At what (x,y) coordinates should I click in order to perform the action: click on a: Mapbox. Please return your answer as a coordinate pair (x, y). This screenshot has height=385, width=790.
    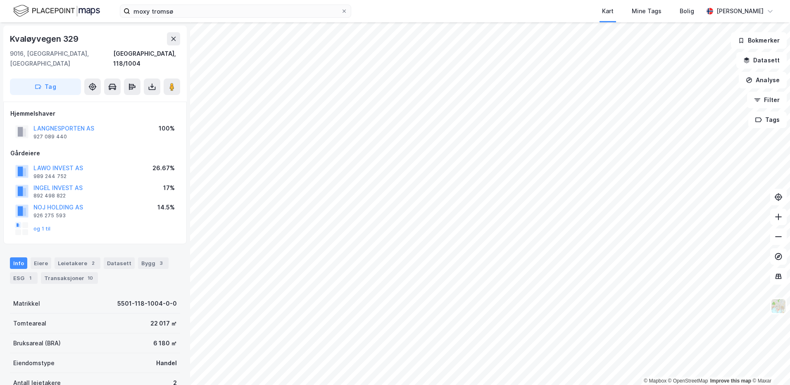
    Looking at the image, I should click on (655, 381).